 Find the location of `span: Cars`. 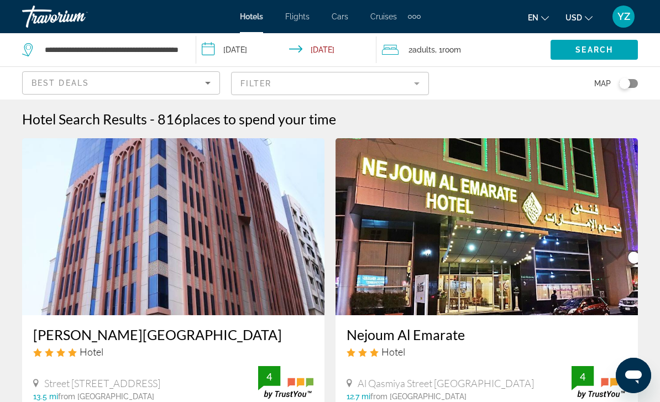

span: Cars is located at coordinates (340, 17).